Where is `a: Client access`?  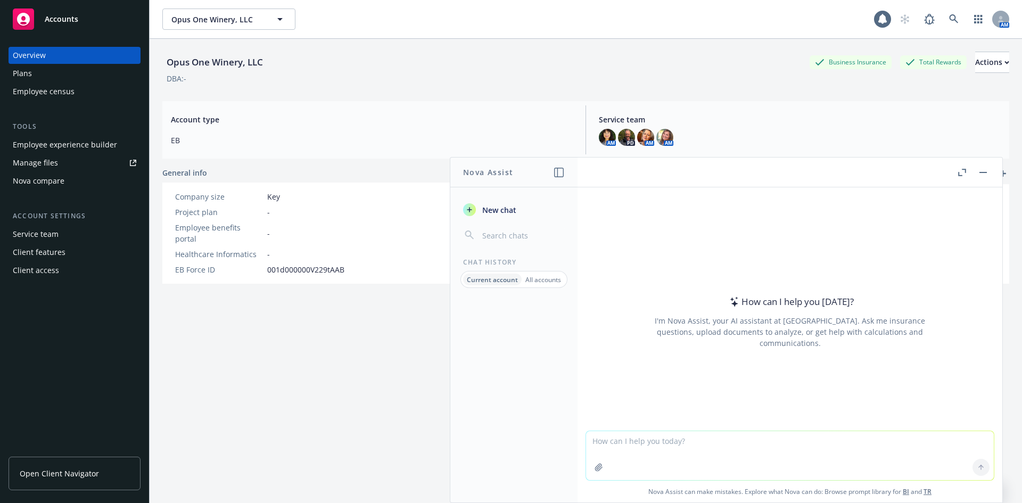
a: Client access is located at coordinates (75, 270).